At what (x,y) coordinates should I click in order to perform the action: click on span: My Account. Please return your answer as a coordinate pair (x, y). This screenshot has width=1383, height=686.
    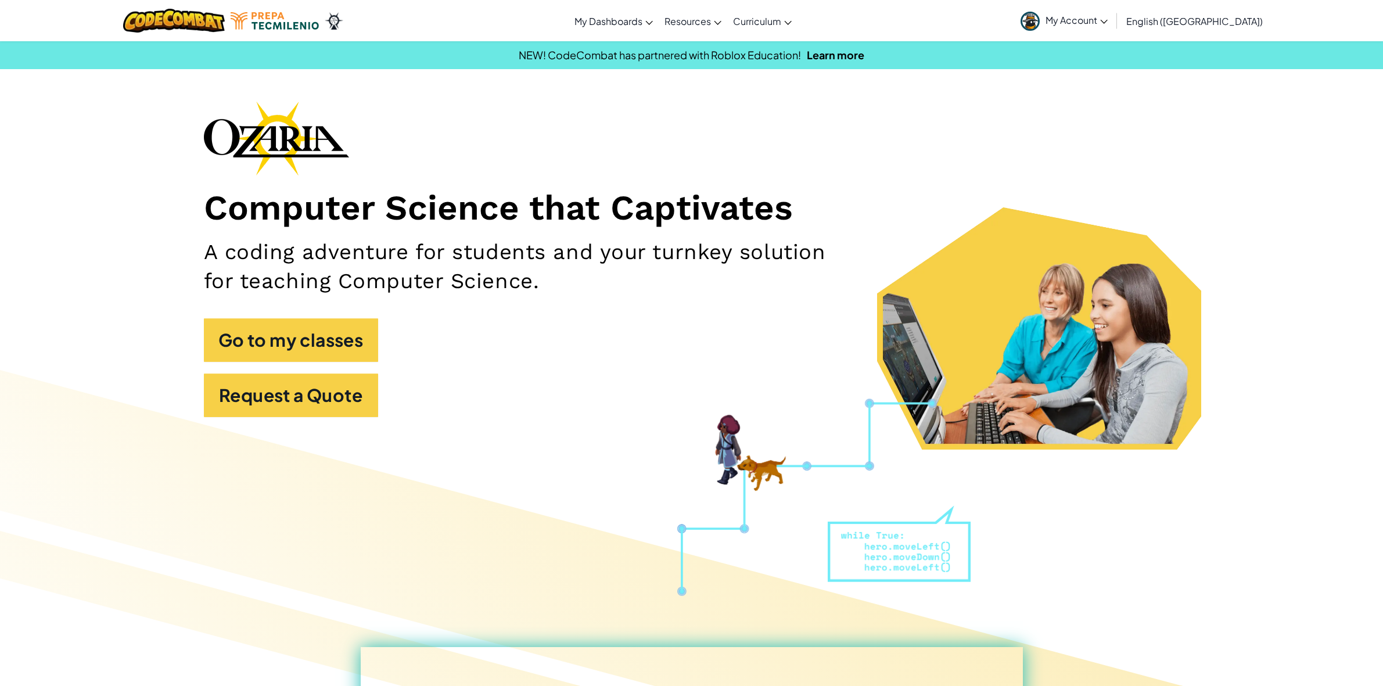
    Looking at the image, I should click on (1076, 20).